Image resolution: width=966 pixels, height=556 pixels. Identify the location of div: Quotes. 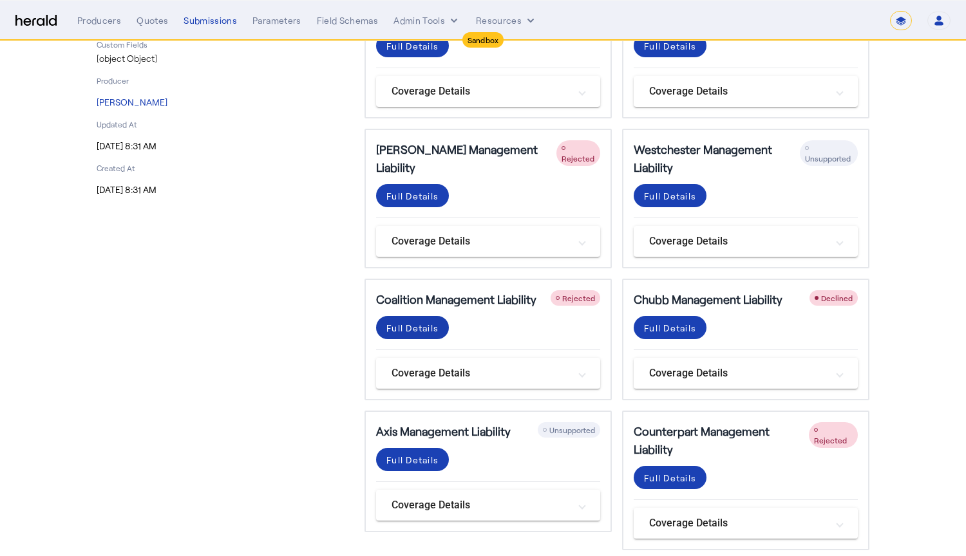
(152, 21).